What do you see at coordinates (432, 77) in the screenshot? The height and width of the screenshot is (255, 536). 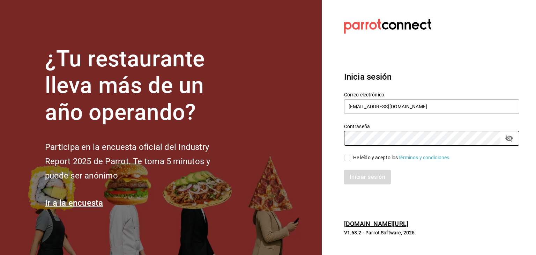 I see `h3: Inicia sesión` at bounding box center [432, 77].